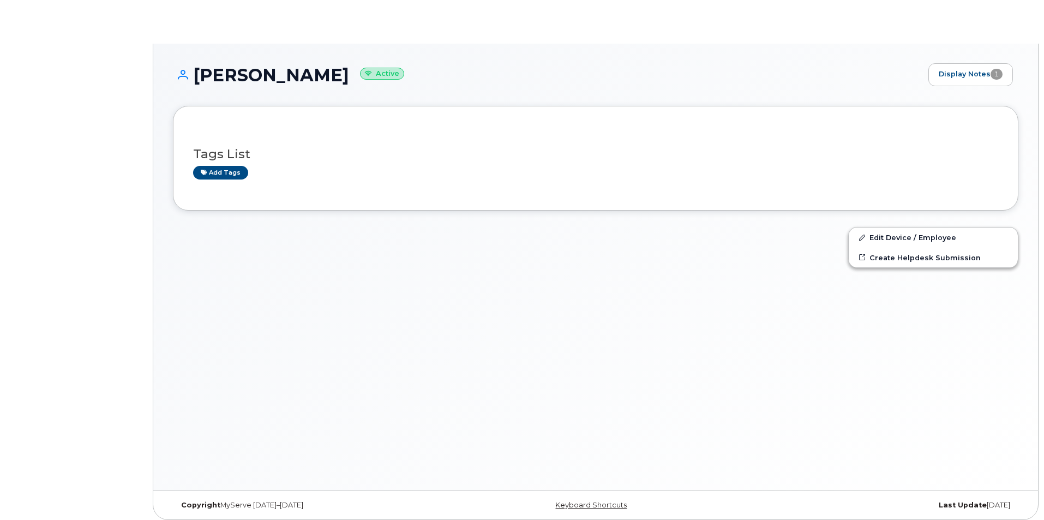 The height and width of the screenshot is (520, 1044). Describe the element at coordinates (971, 75) in the screenshot. I see `a: Display Notes1` at that location.